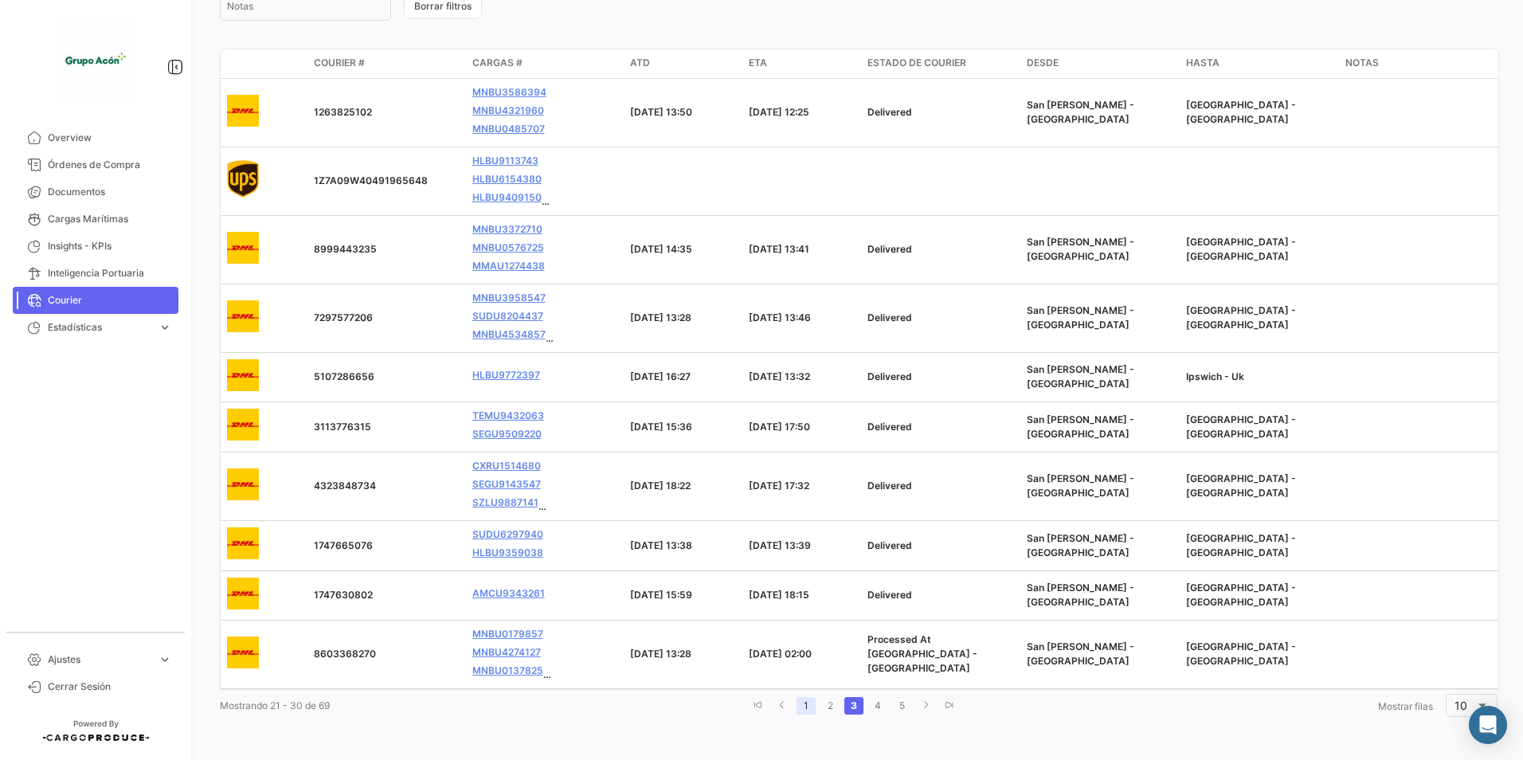 This screenshot has height=760, width=1523. What do you see at coordinates (507, 534) in the screenshot?
I see `a: SUDU6297940` at bounding box center [507, 534].